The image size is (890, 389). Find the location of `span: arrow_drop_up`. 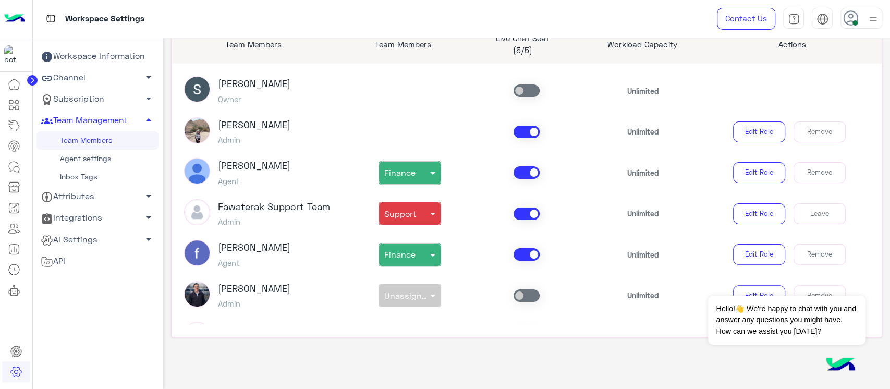

span: arrow_drop_up is located at coordinates (149, 120).